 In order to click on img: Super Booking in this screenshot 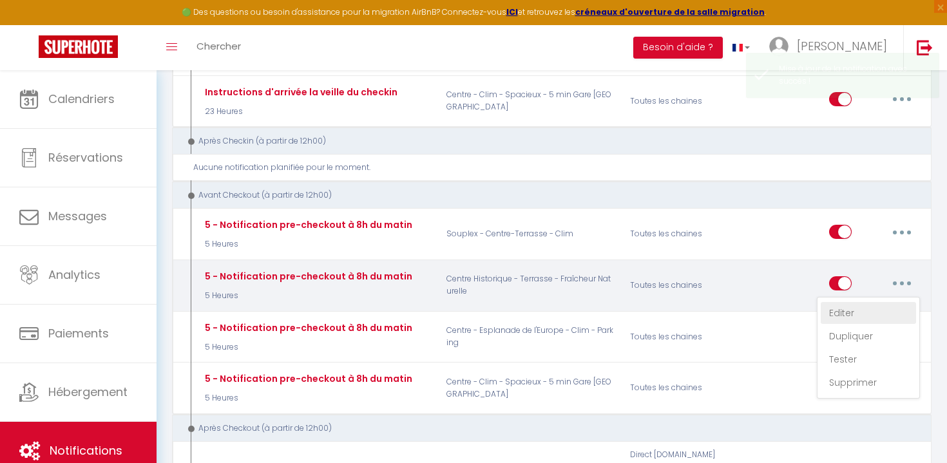, I will do `click(78, 46)`.